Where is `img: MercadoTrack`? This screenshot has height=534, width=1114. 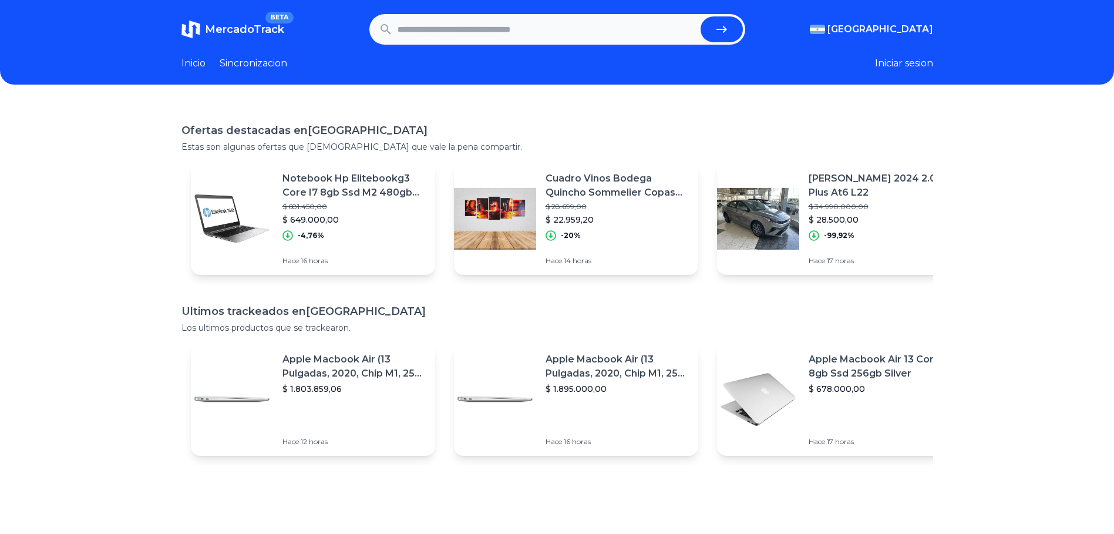
img: MercadoTrack is located at coordinates (191, 29).